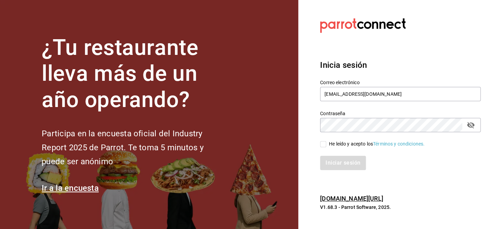 The image size is (497, 229). I want to click on div: He leído y acepto los, so click(376, 144).